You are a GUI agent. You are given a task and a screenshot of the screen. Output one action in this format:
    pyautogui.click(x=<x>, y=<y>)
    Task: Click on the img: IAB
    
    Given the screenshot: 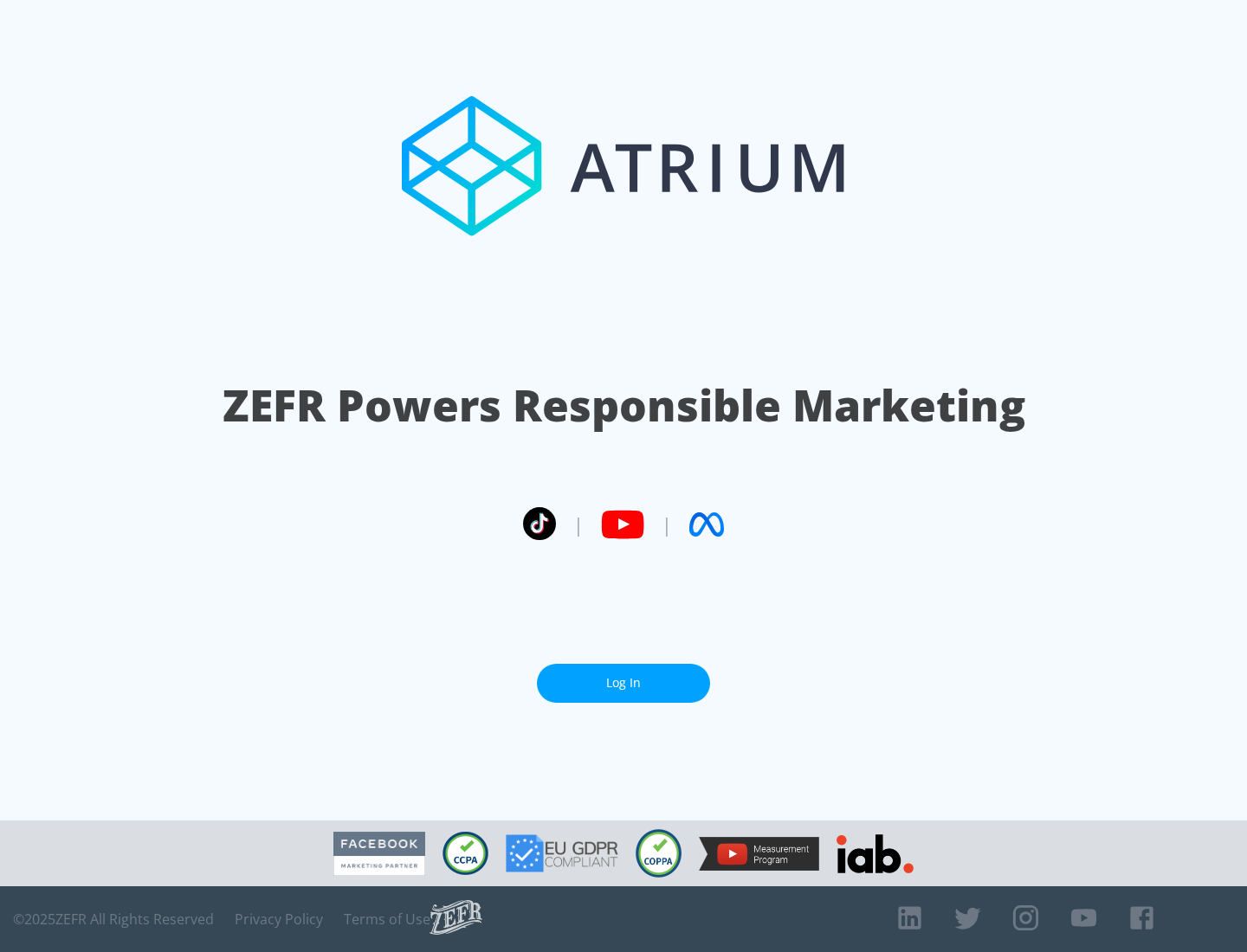 What is the action you would take?
    pyautogui.click(x=875, y=854)
    